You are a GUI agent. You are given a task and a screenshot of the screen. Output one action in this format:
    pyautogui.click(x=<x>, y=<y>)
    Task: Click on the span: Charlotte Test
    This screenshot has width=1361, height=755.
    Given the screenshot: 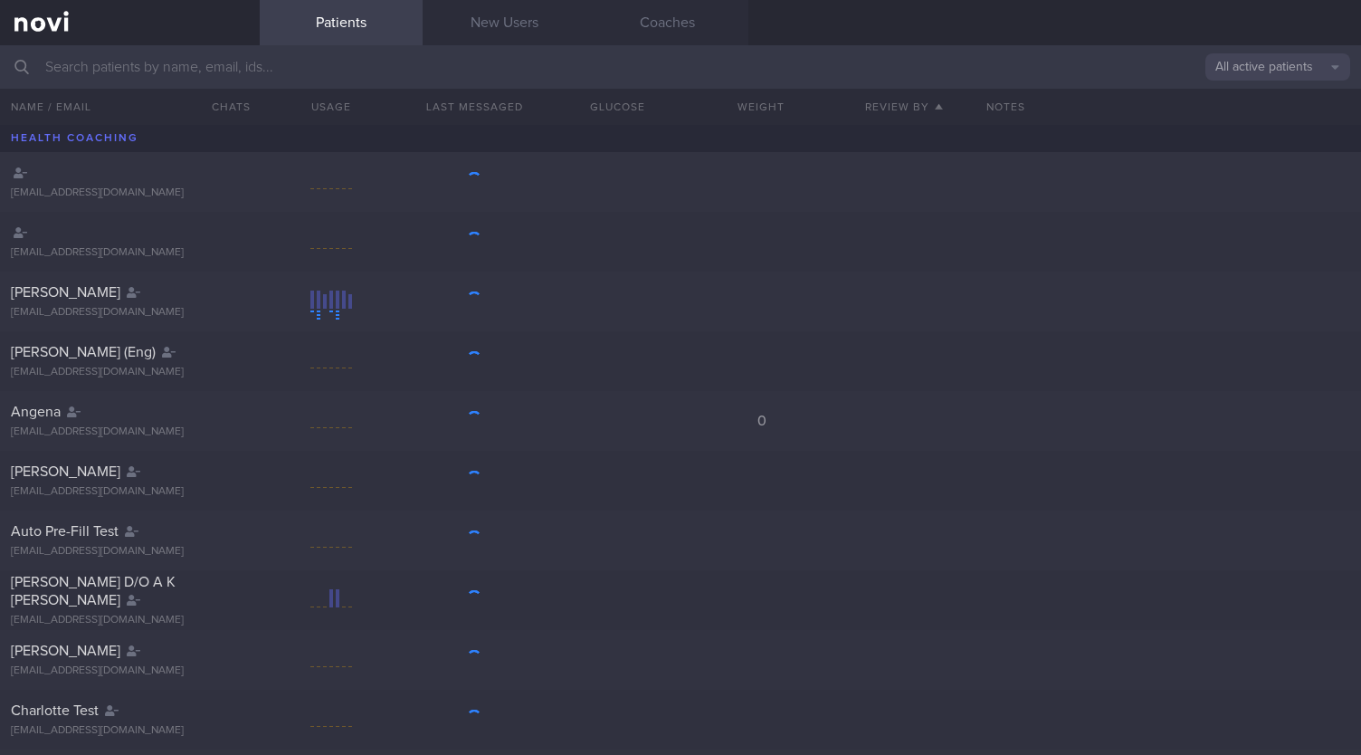 What is the action you would take?
    pyautogui.click(x=54, y=711)
    